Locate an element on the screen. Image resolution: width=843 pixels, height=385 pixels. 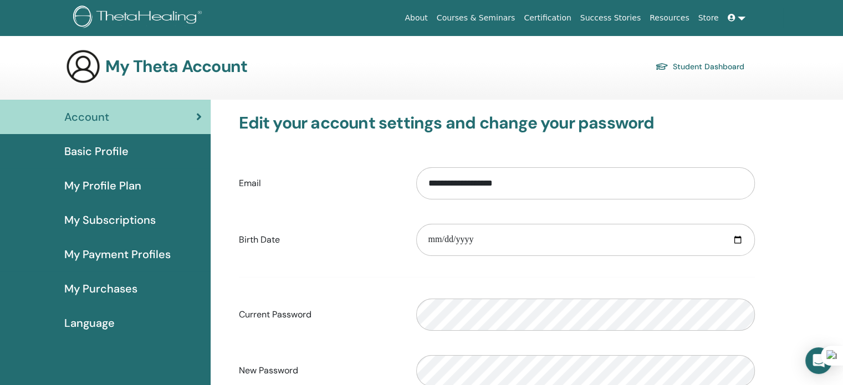
img: generic-user-icon.jpg is located at coordinates (83, 66).